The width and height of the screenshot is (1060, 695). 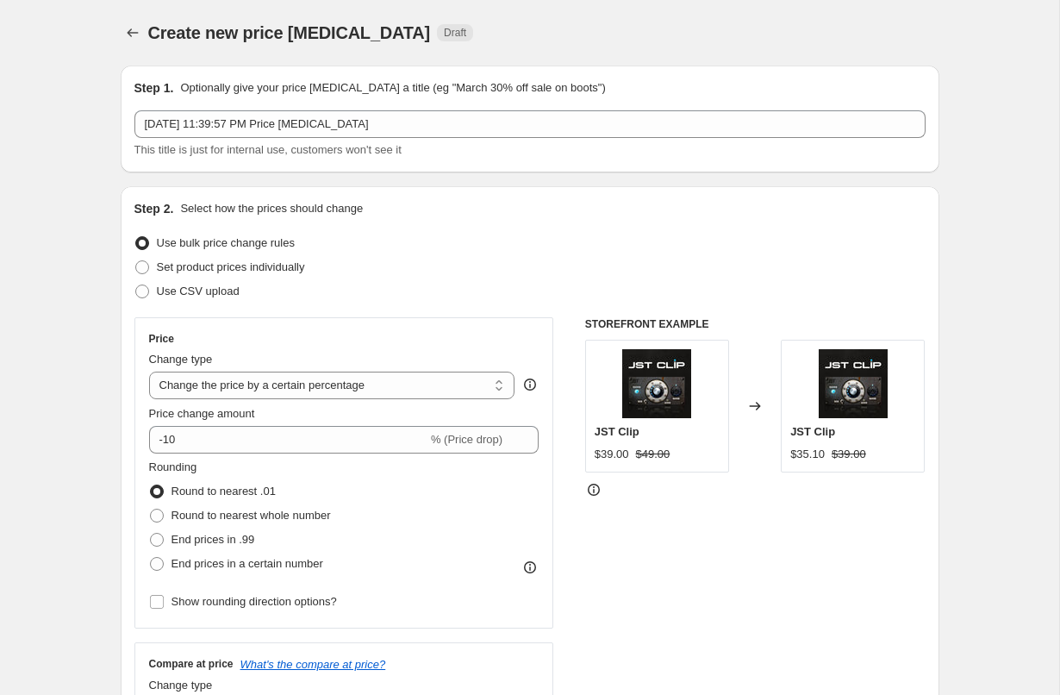 I want to click on span: $35.10, so click(x=808, y=453).